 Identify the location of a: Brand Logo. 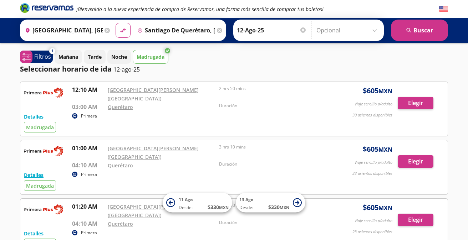
(47, 9).